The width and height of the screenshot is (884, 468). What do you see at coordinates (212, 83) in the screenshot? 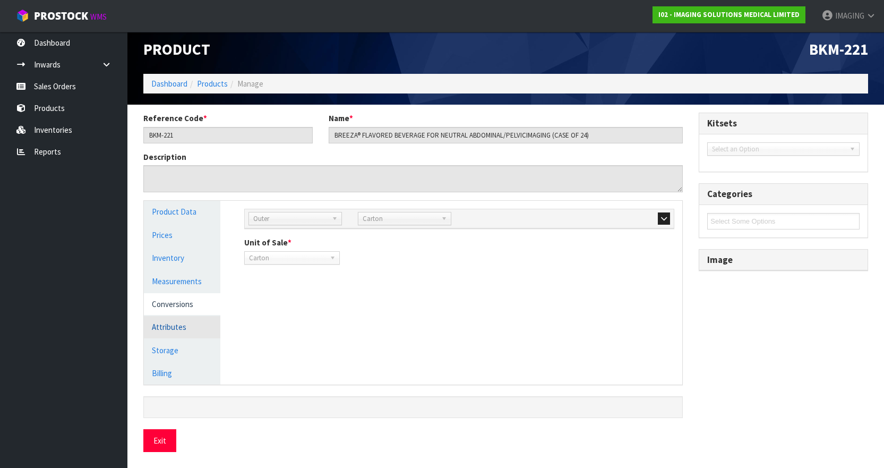
I see `a: Products` at bounding box center [212, 83].